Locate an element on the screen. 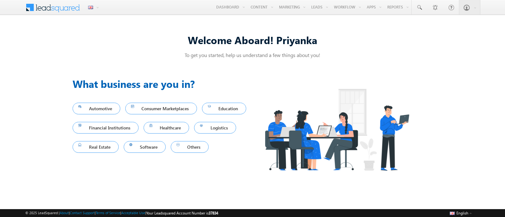 The width and height of the screenshot is (505, 217). div: Welcome Aboard! Priyanka is located at coordinates (252, 40).